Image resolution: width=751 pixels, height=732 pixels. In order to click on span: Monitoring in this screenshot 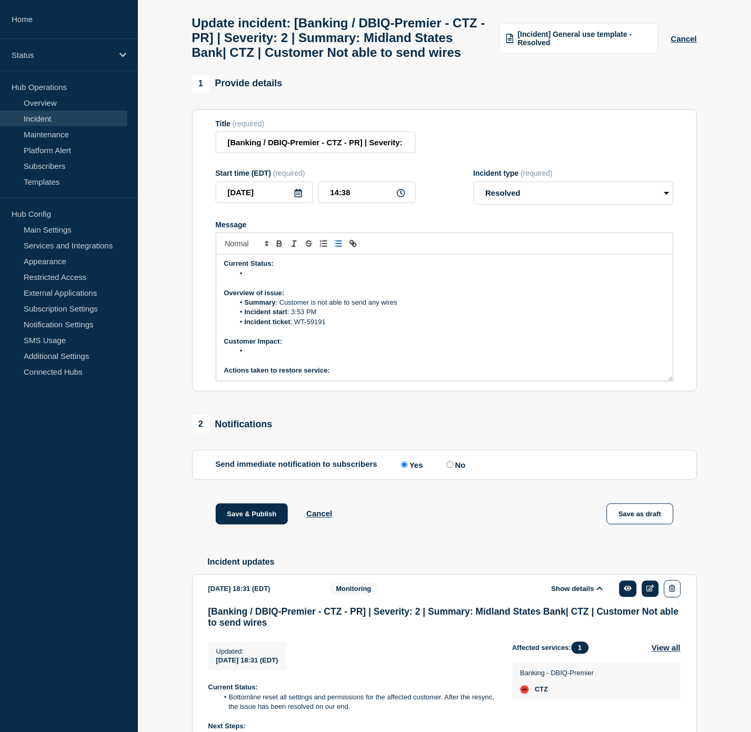, I will do `click(354, 589)`.